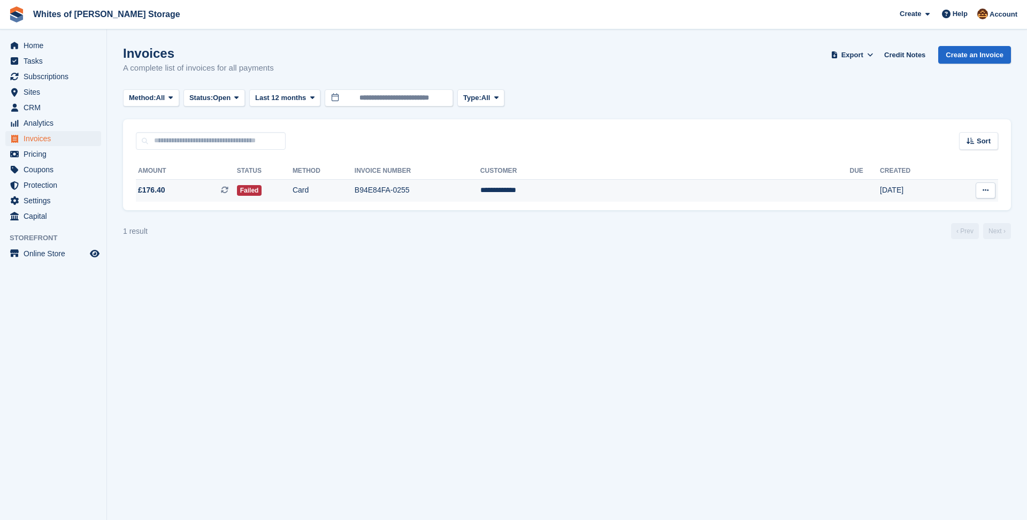 This screenshot has height=520, width=1027. I want to click on a: Credit Notes, so click(904, 55).